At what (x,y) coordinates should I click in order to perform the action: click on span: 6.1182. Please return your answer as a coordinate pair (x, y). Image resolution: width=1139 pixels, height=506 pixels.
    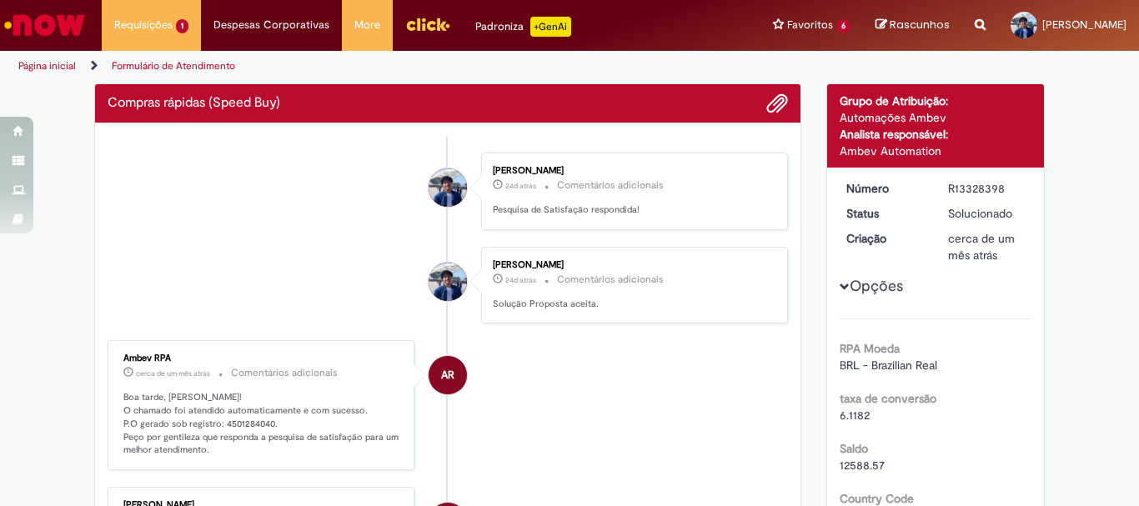
    Looking at the image, I should click on (855, 415).